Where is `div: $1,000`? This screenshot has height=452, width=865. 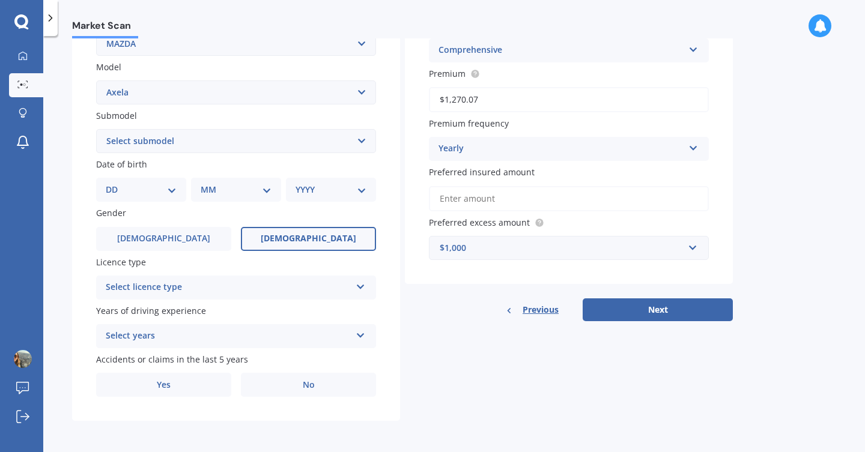
div: $1,000 is located at coordinates (561, 248).